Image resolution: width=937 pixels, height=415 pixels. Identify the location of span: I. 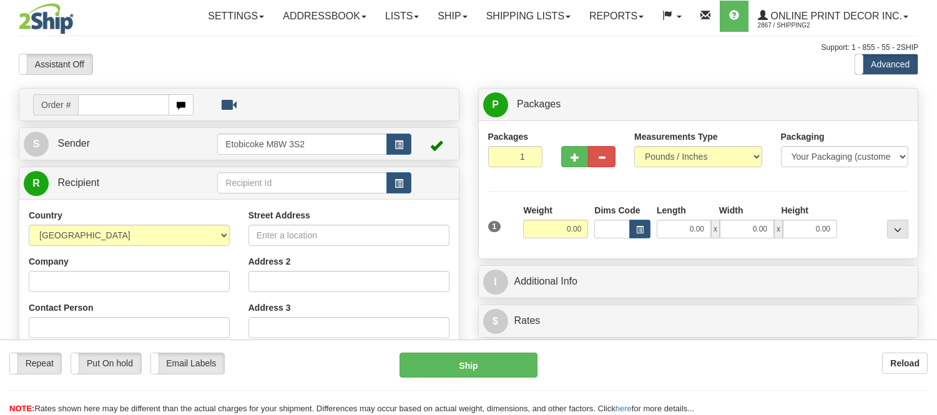
(495, 282).